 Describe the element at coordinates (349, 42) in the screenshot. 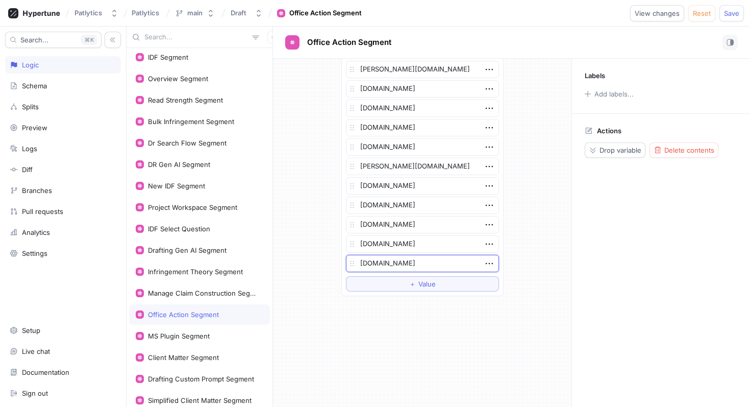

I see `span: Office Action Segment` at that location.